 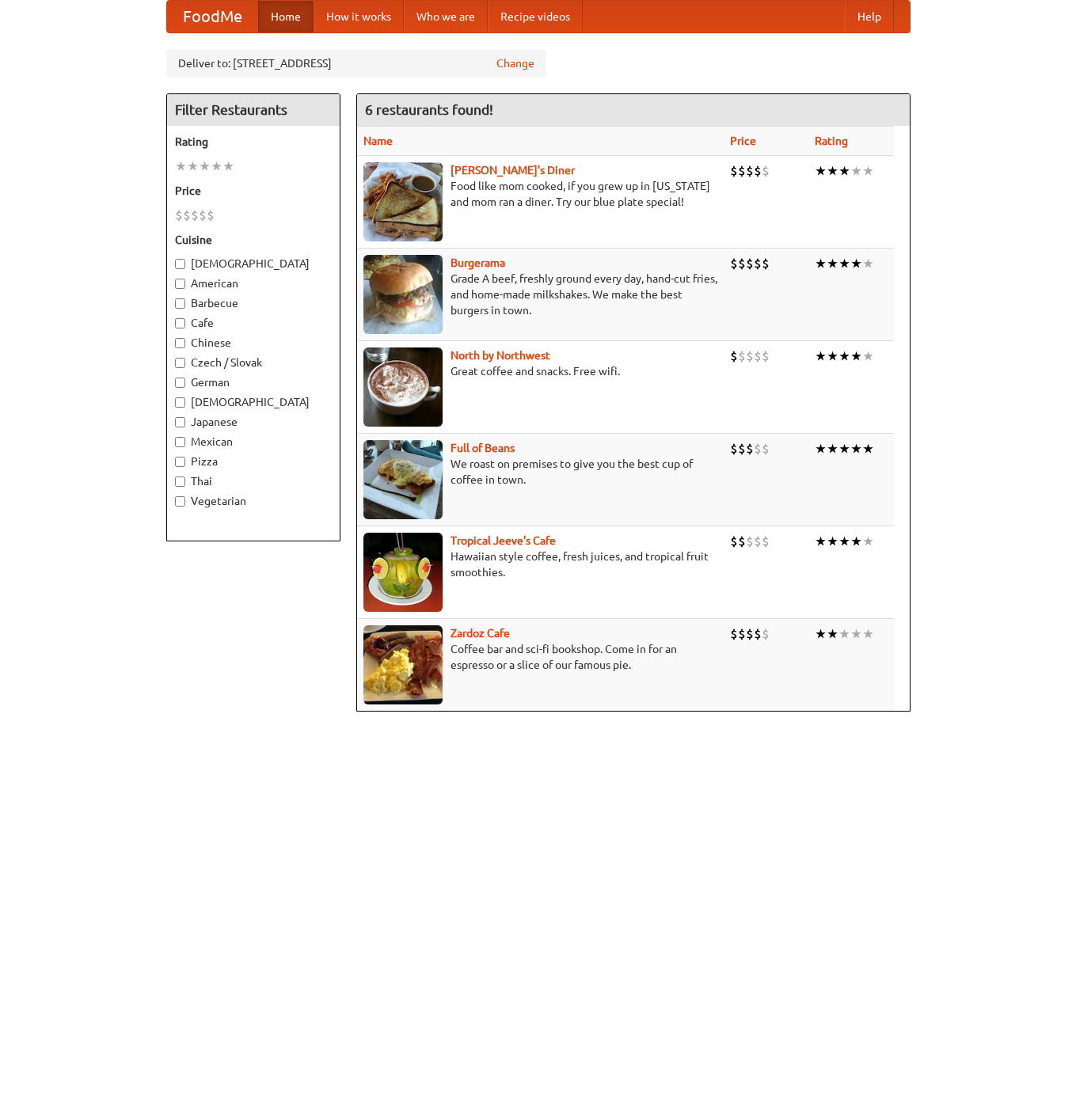 I want to click on a: Price, so click(x=743, y=141).